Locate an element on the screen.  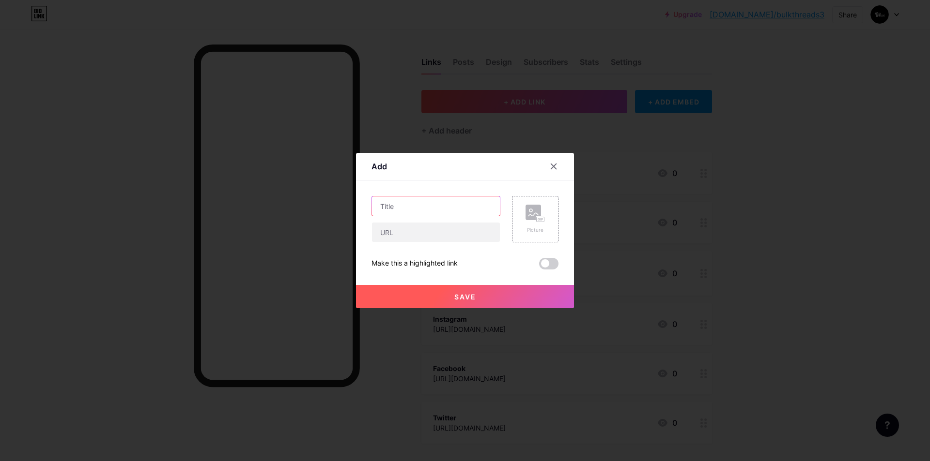
div: Picture is located at coordinates (535, 230).